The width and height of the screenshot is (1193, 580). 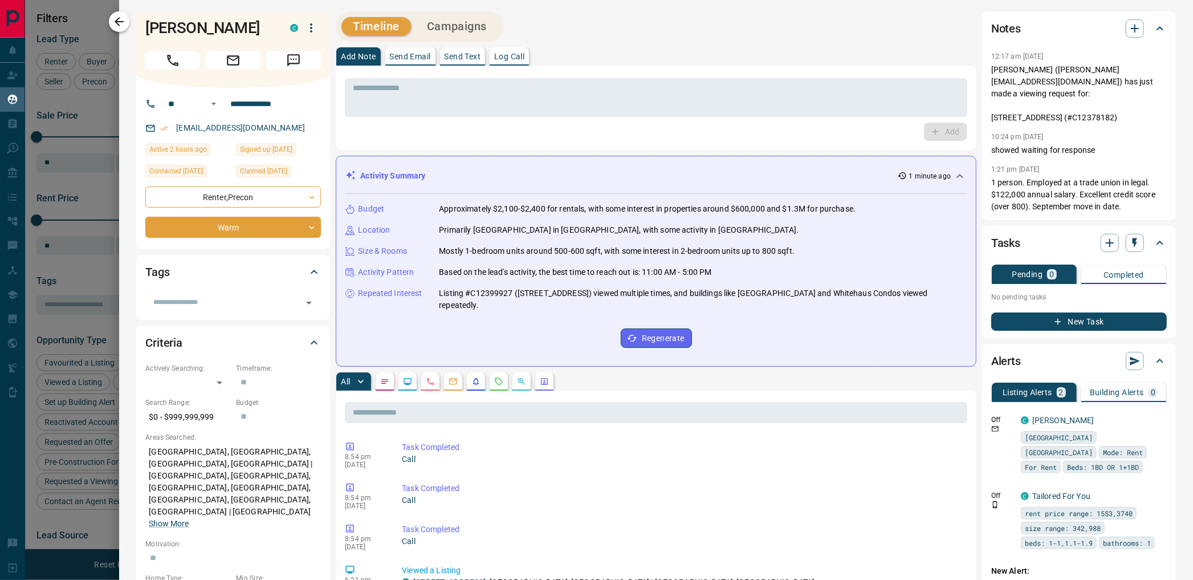 I want to click on p: Activity Pattern, so click(x=386, y=272).